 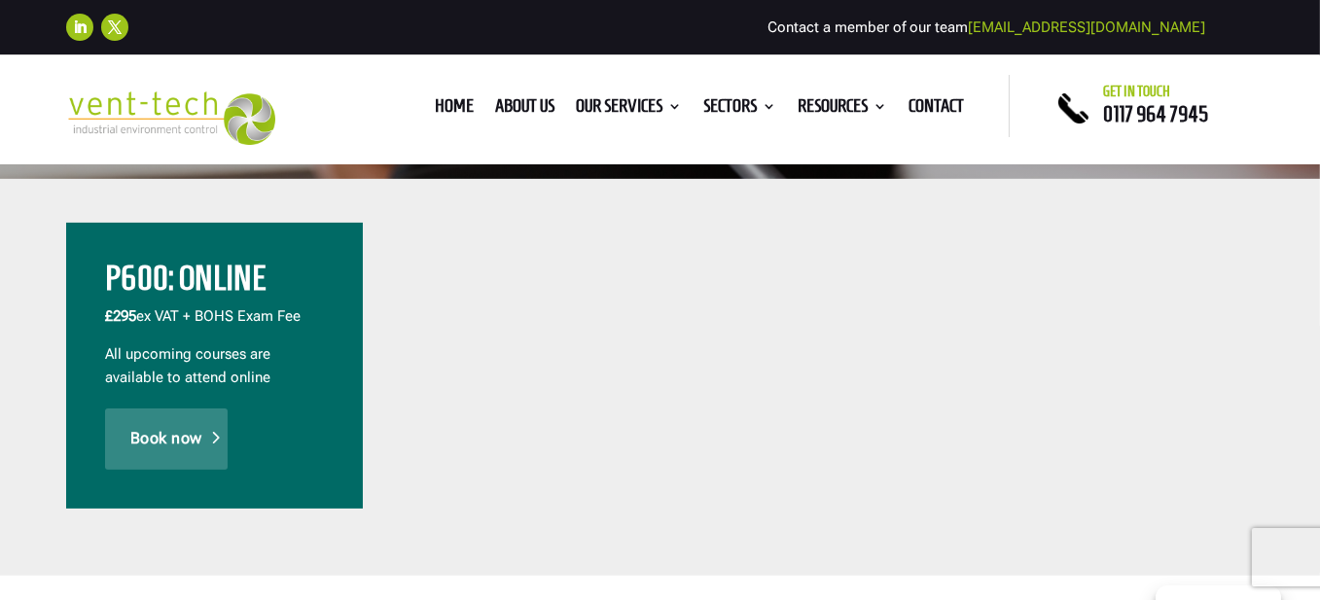 I want to click on a: Book now, so click(x=166, y=439).